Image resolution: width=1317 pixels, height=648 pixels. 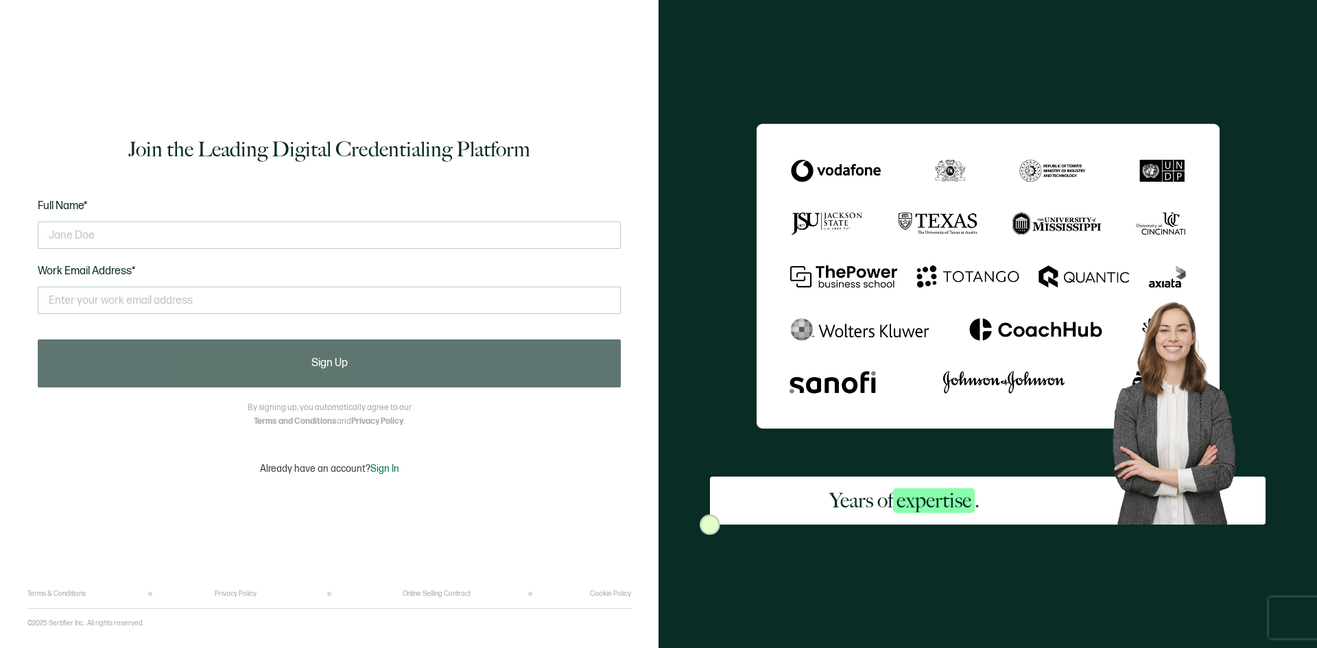 What do you see at coordinates (329, 415) in the screenshot?
I see `p: By signing up, you automatically agree to our and .` at bounding box center [329, 415].